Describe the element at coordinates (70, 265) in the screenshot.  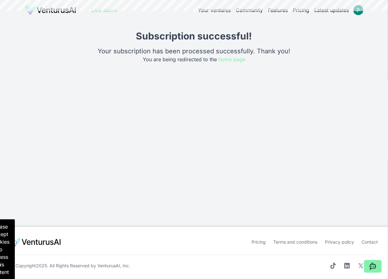
I see `span: © Copyright 2025 . All Rights Reserved by .` at that location.